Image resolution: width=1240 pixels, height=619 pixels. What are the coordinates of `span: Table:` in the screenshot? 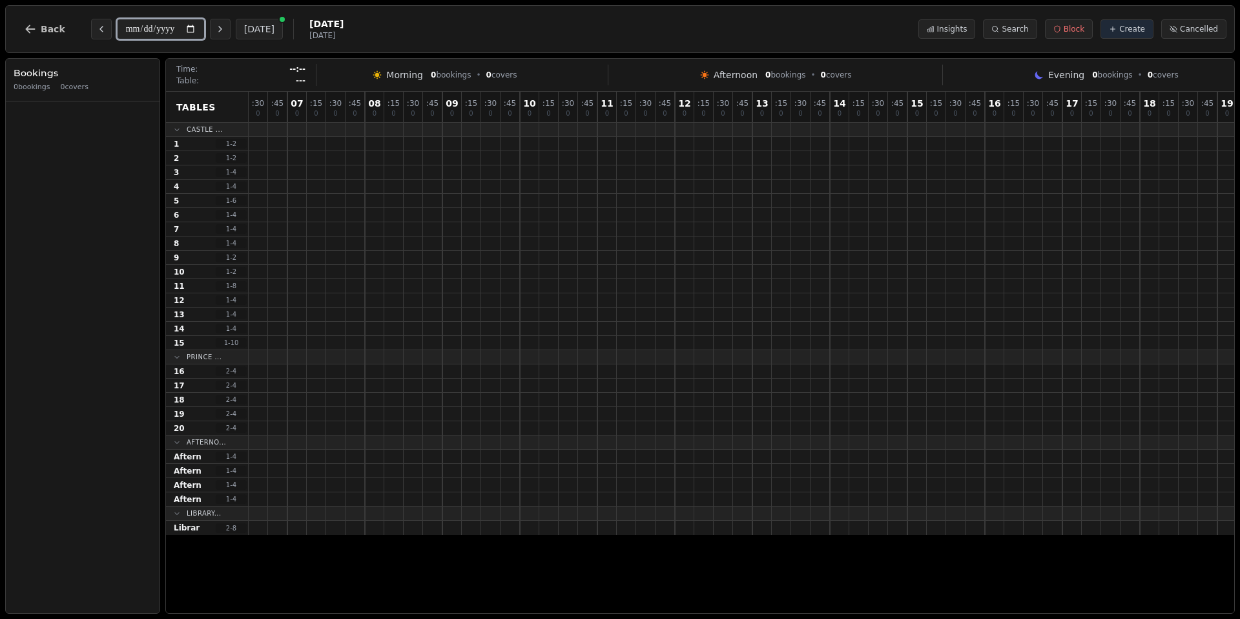 It's located at (187, 81).